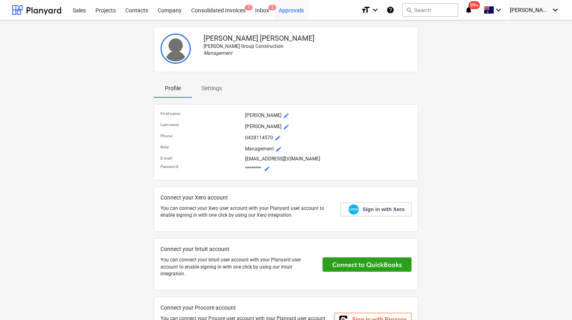  I want to click on i: notifications, so click(469, 10).